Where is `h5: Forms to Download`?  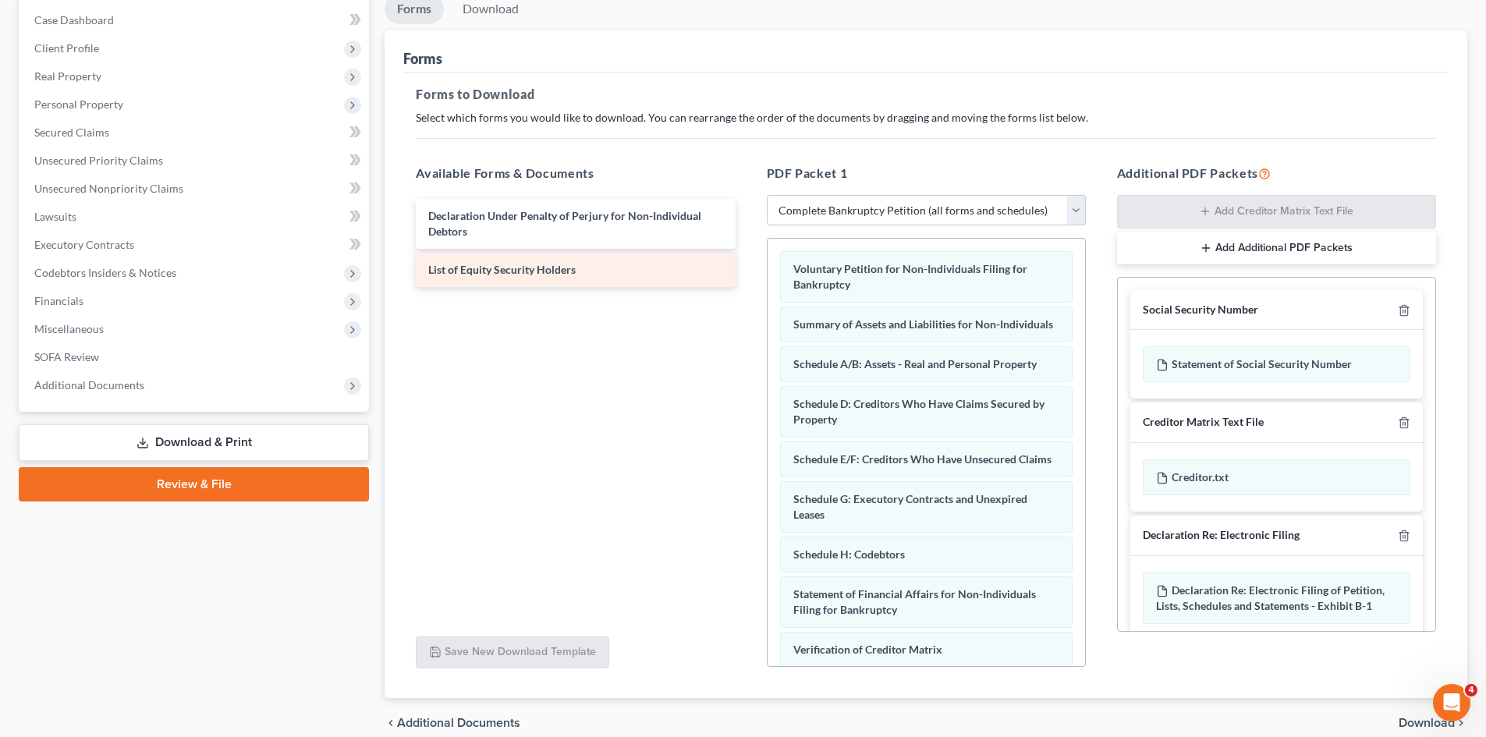 h5: Forms to Download is located at coordinates (926, 94).